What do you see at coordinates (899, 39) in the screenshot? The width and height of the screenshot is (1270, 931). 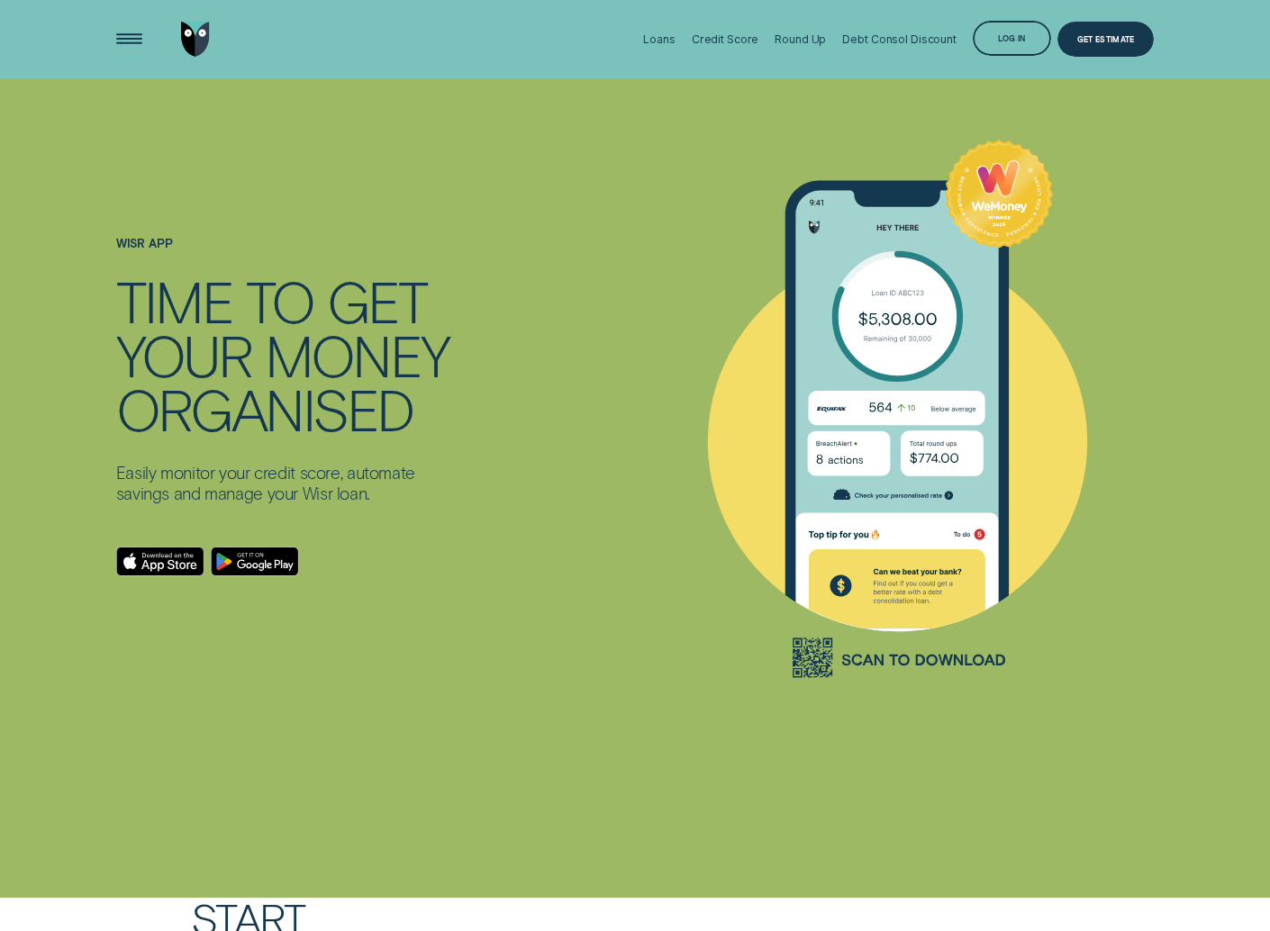 I see `div: Debt Consol Discount` at bounding box center [899, 39].